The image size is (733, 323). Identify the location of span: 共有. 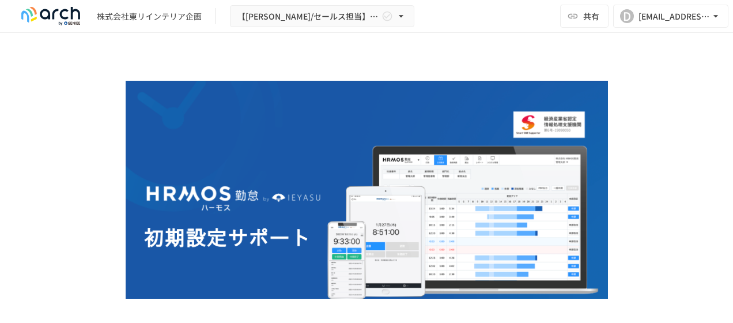
(591, 16).